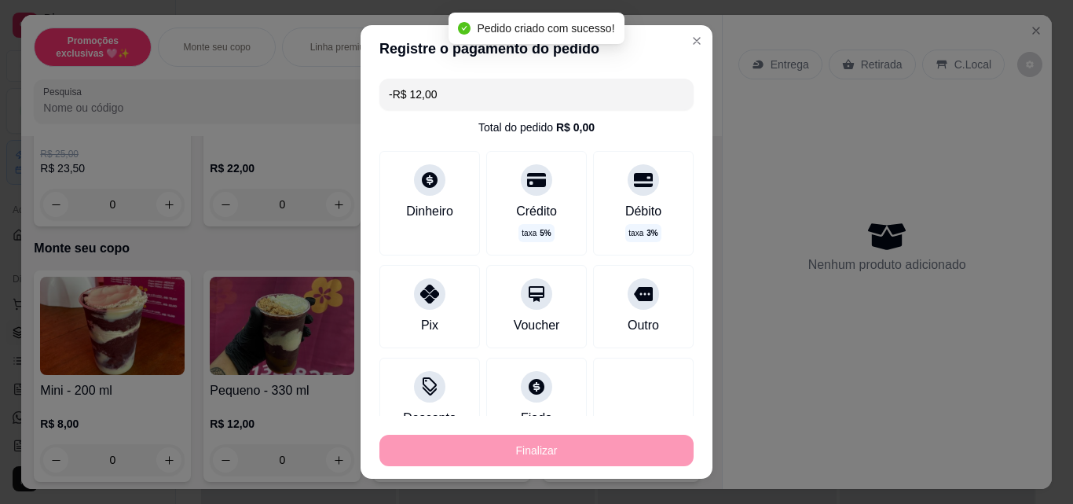 The image size is (1073, 504). Describe the element at coordinates (652, 233) in the screenshot. I see `span: 3 %` at that location.